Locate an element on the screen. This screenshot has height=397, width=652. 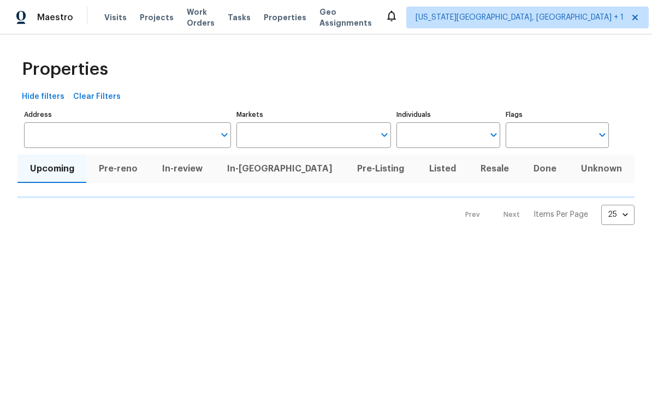
label: Individuals is located at coordinates (448, 115).